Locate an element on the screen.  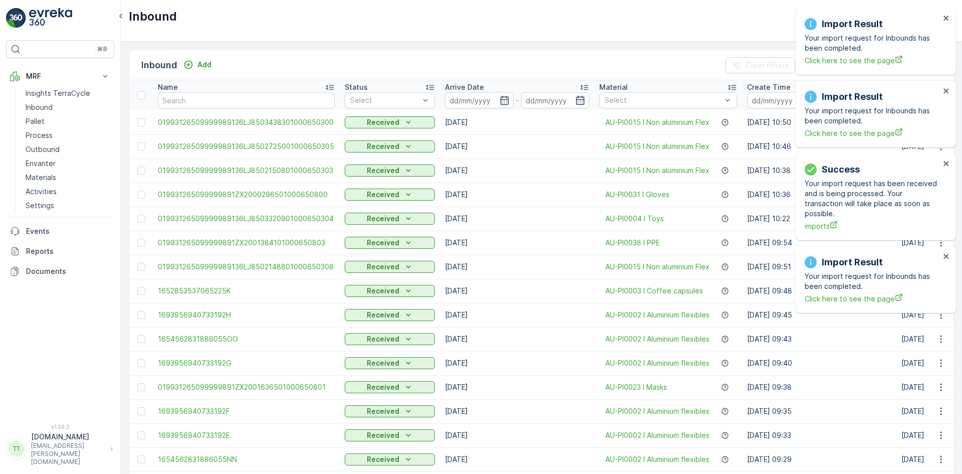
a: Materials is located at coordinates (68, 177).